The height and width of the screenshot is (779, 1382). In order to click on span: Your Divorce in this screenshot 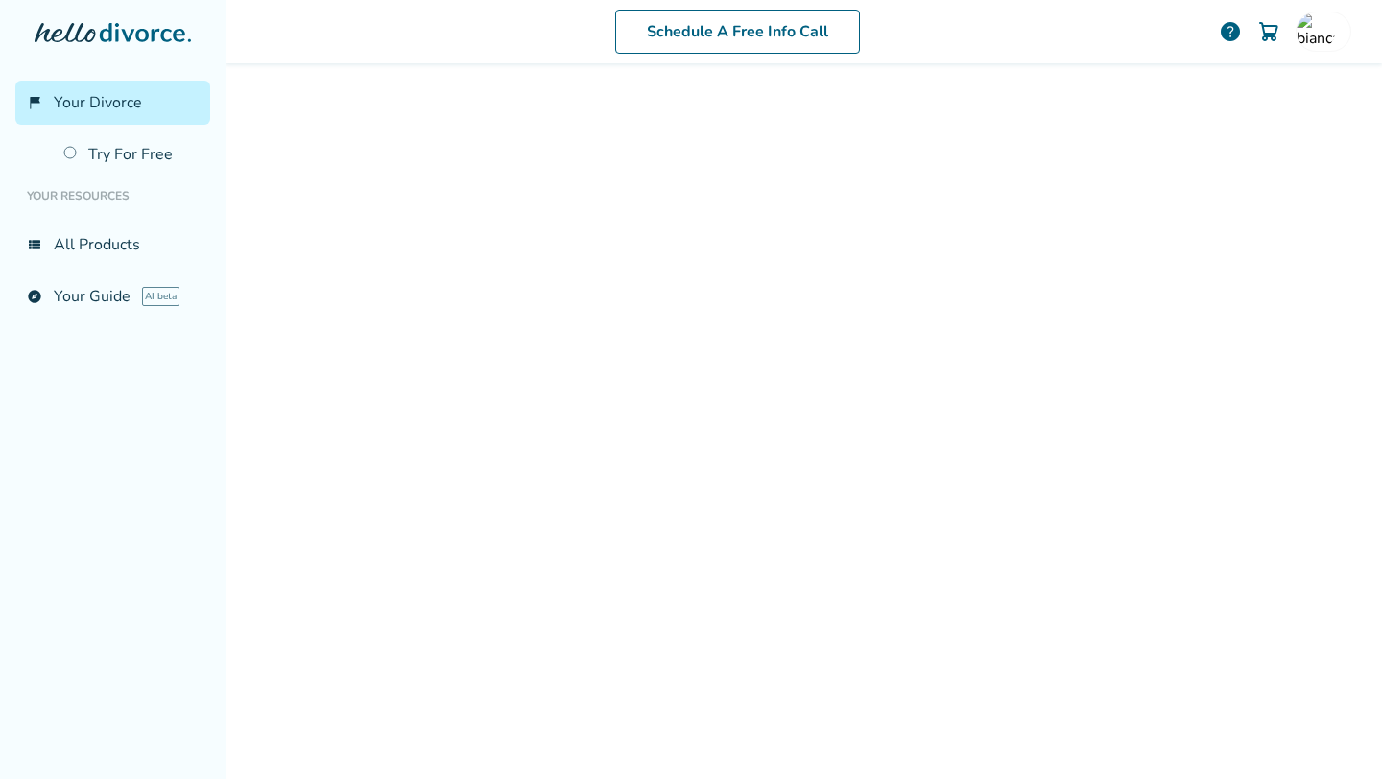, I will do `click(98, 103)`.